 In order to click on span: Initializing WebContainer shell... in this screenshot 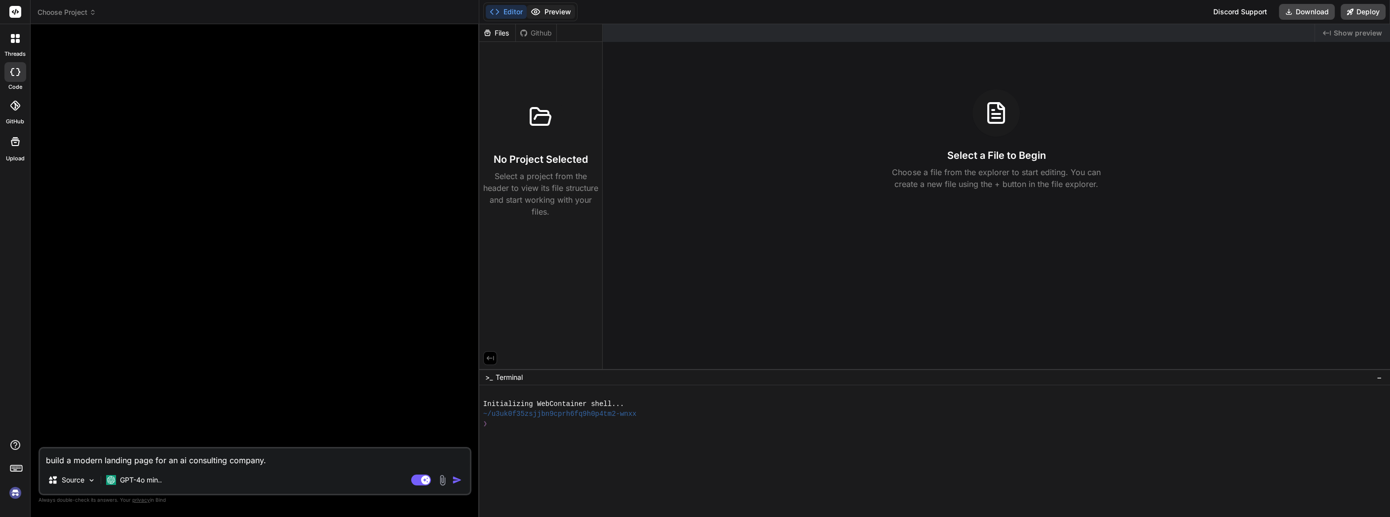, I will do `click(554, 404)`.